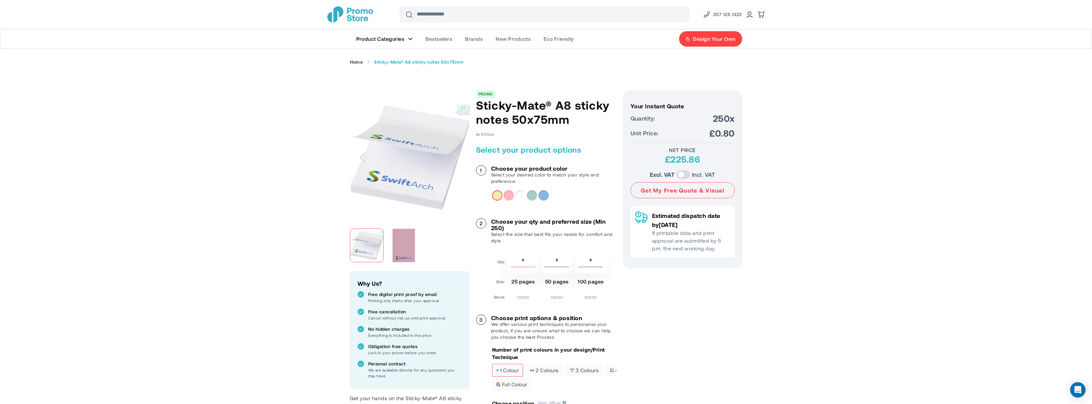 This screenshot has width=1092, height=404. I want to click on p: Free digital print proof by email, so click(415, 295).